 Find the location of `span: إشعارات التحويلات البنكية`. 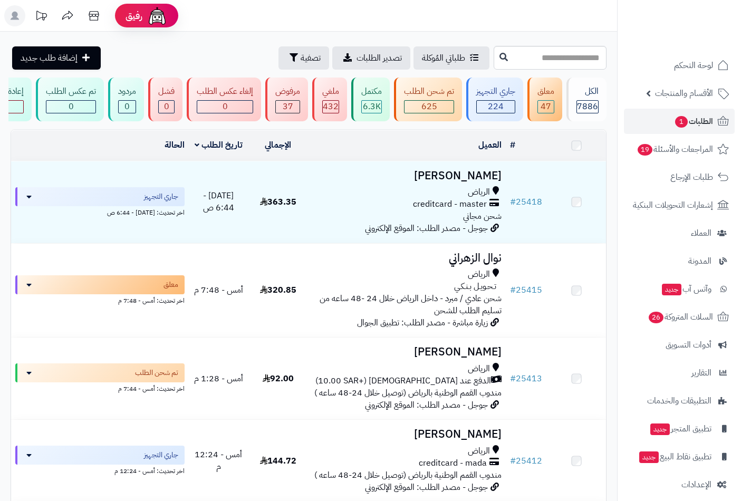

span: إشعارات التحويلات البنكية is located at coordinates (673, 205).